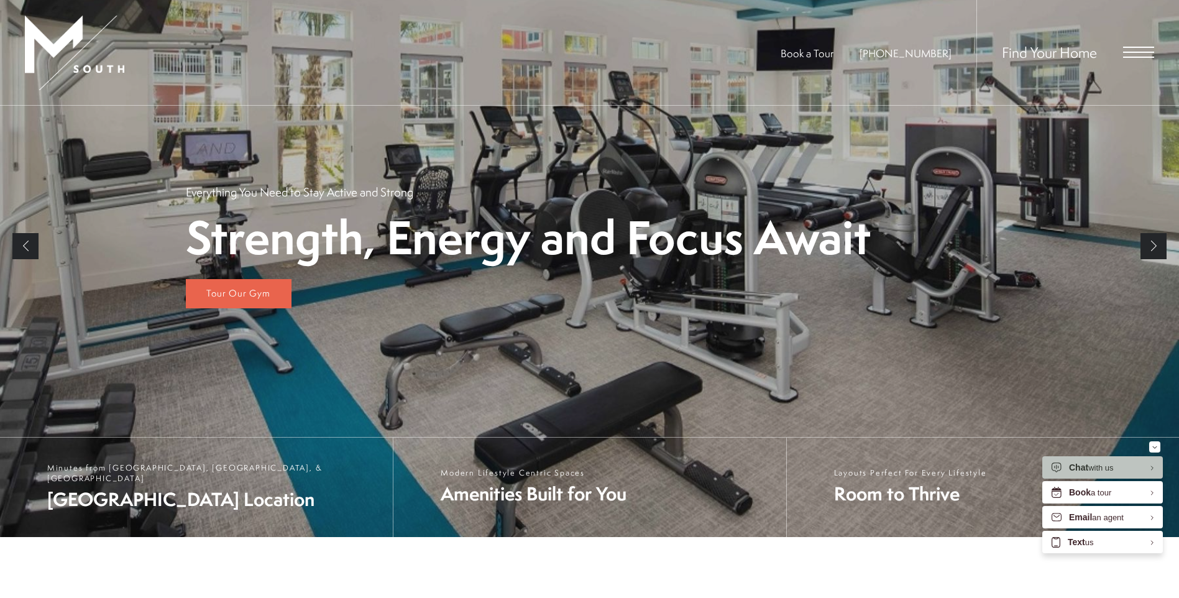  Describe the element at coordinates (533, 494) in the screenshot. I see `span: Amenities Built for You` at that location.